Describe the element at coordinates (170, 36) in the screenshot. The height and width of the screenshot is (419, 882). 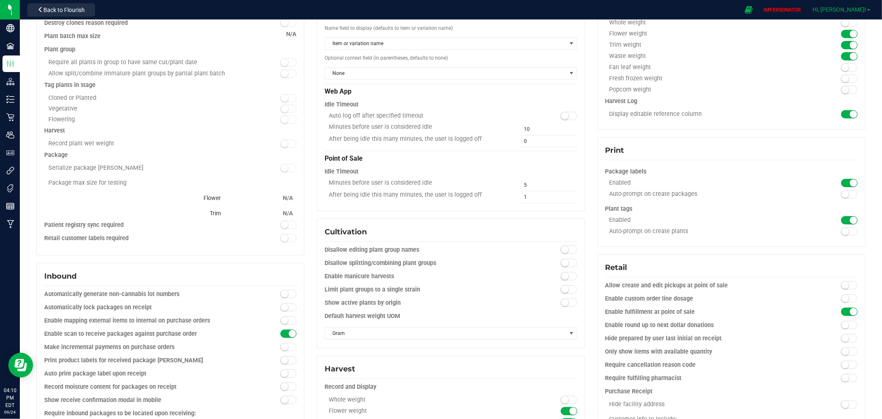
I see `div: Plant batch max size` at that location.